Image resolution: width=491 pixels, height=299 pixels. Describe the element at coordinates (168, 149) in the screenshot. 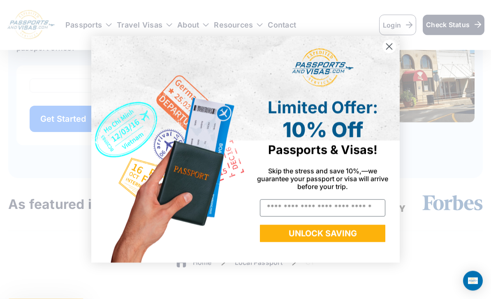

I see `img: de9cda0d-0715-46ca-9a25-073762a91ba7.png` at that location.